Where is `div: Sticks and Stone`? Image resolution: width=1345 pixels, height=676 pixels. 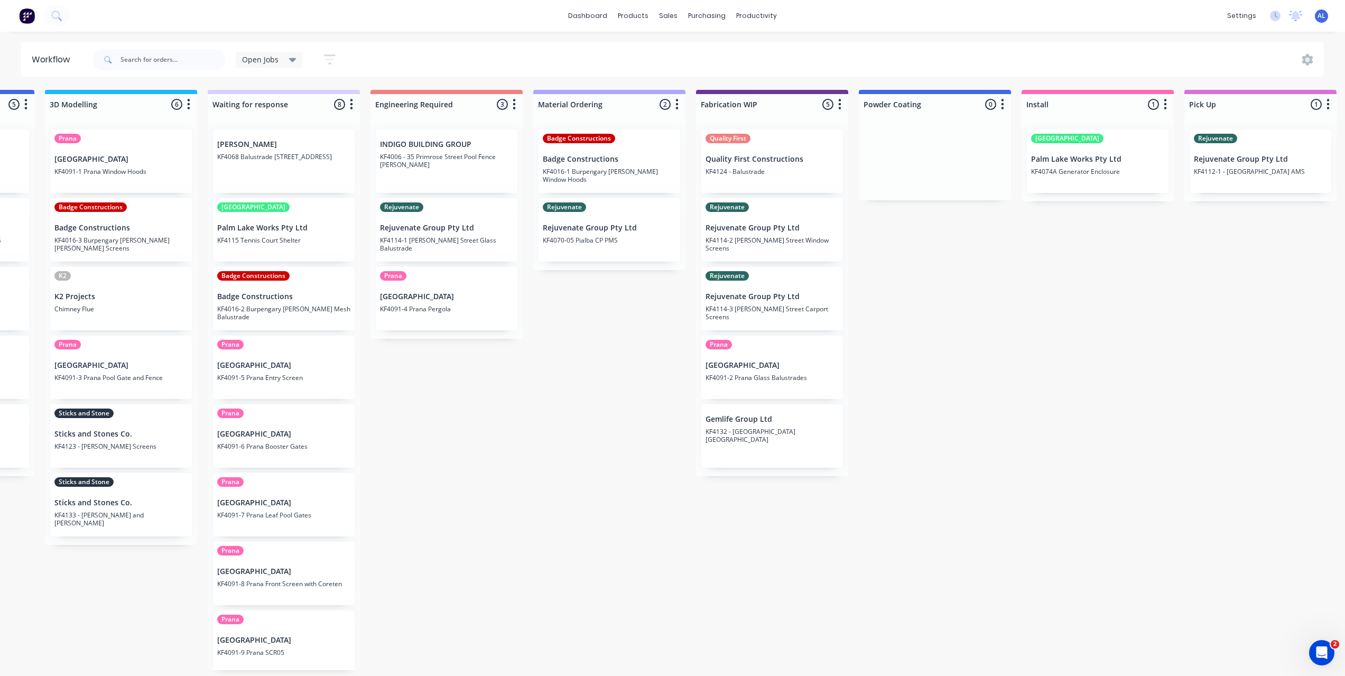
div: Sticks and Stone is located at coordinates (84, 413).